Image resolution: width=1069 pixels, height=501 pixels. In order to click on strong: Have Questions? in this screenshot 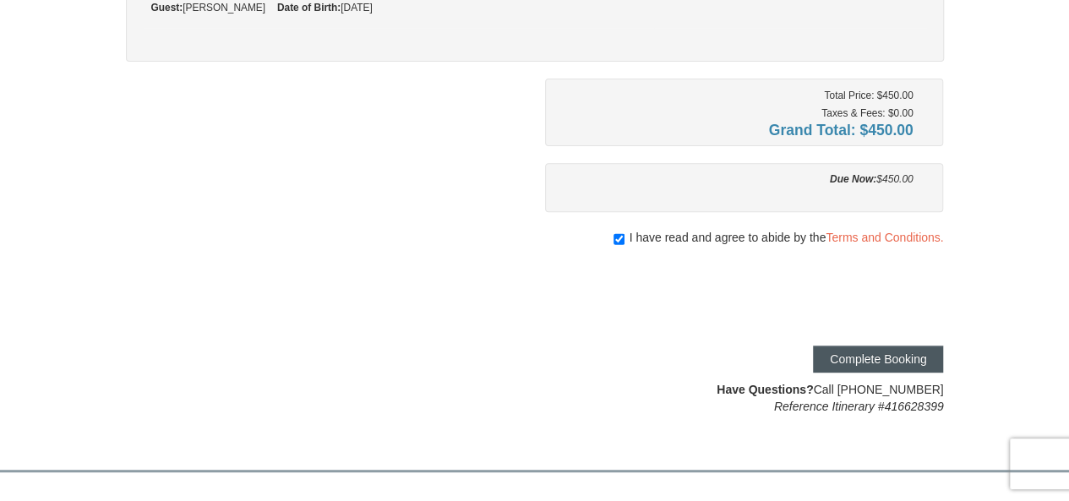, I will do `click(765, 389)`.